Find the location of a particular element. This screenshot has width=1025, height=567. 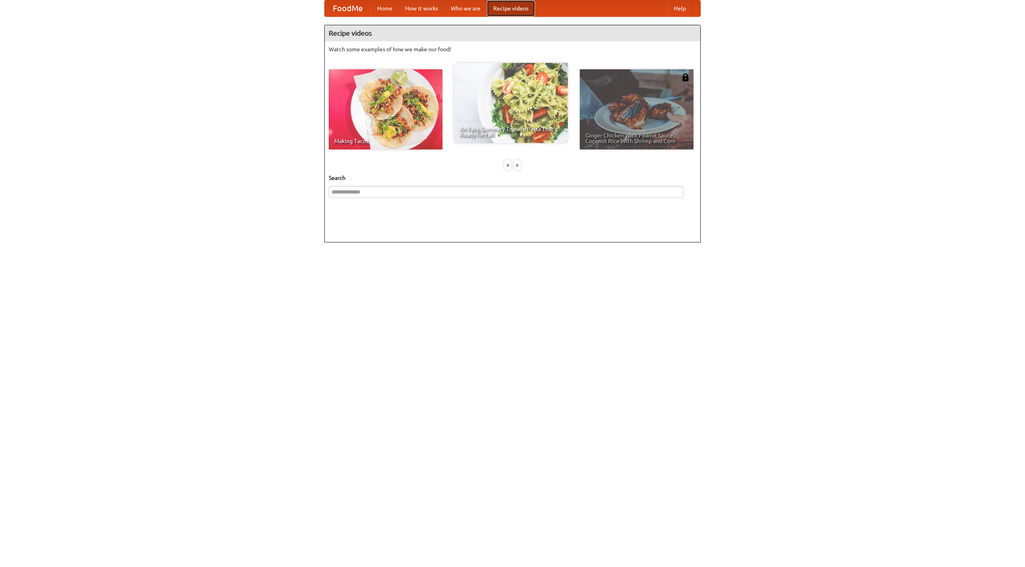

a: Making Tacos is located at coordinates (386, 109).